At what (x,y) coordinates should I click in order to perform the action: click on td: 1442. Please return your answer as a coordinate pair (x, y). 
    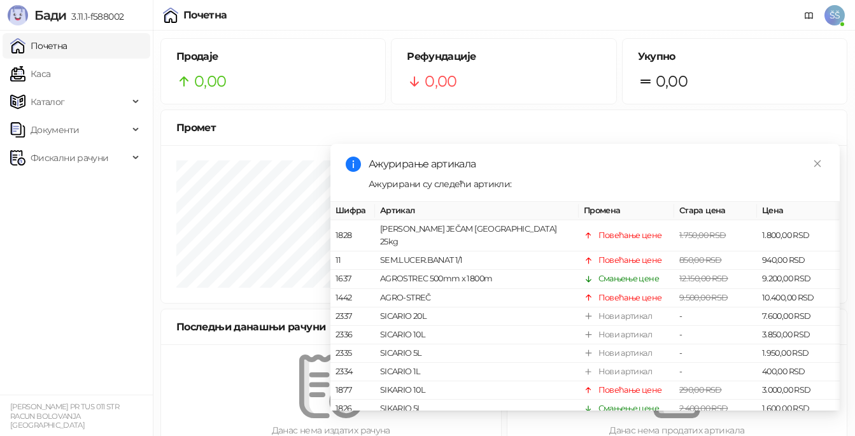
    Looking at the image, I should click on (353, 297).